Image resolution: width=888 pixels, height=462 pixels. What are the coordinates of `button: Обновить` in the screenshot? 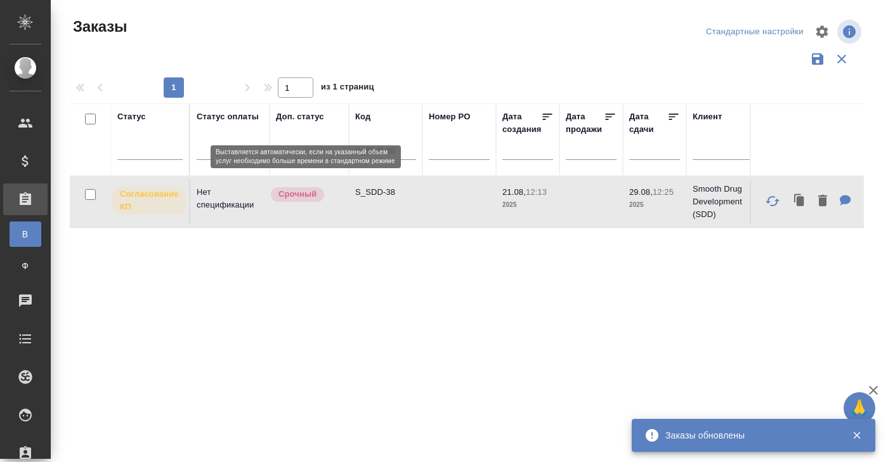 It's located at (772, 201).